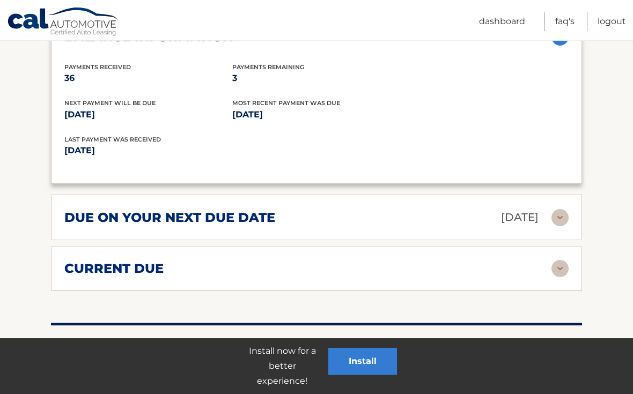  Describe the element at coordinates (268, 67) in the screenshot. I see `span: Payments Remaining` at that location.